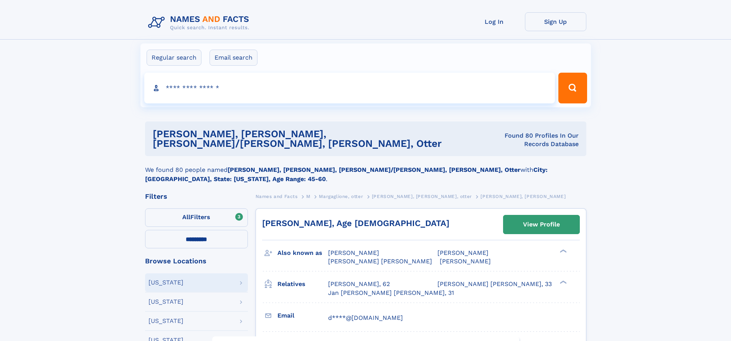 This screenshot has width=731, height=341. I want to click on a: Names and Facts, so click(277, 196).